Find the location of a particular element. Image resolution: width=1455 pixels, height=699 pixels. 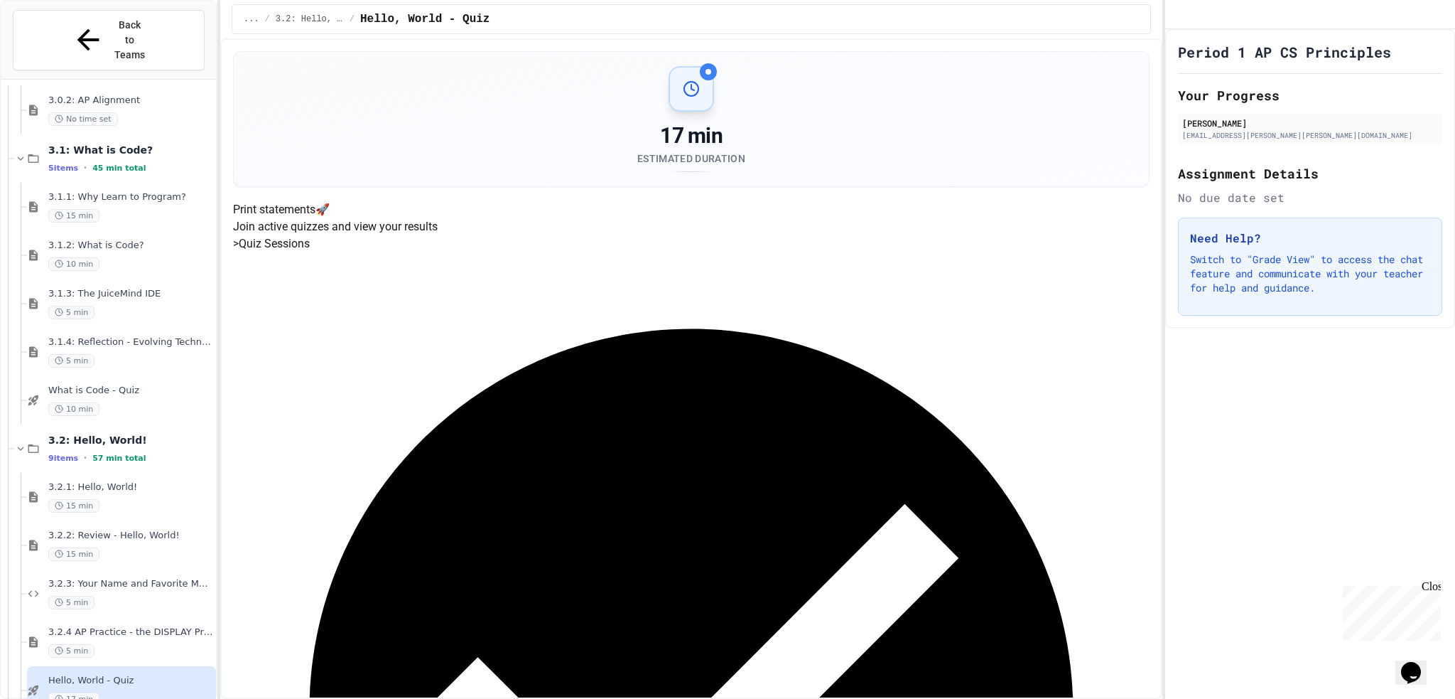

span: What is Code - Quiz is located at coordinates (131, 390).